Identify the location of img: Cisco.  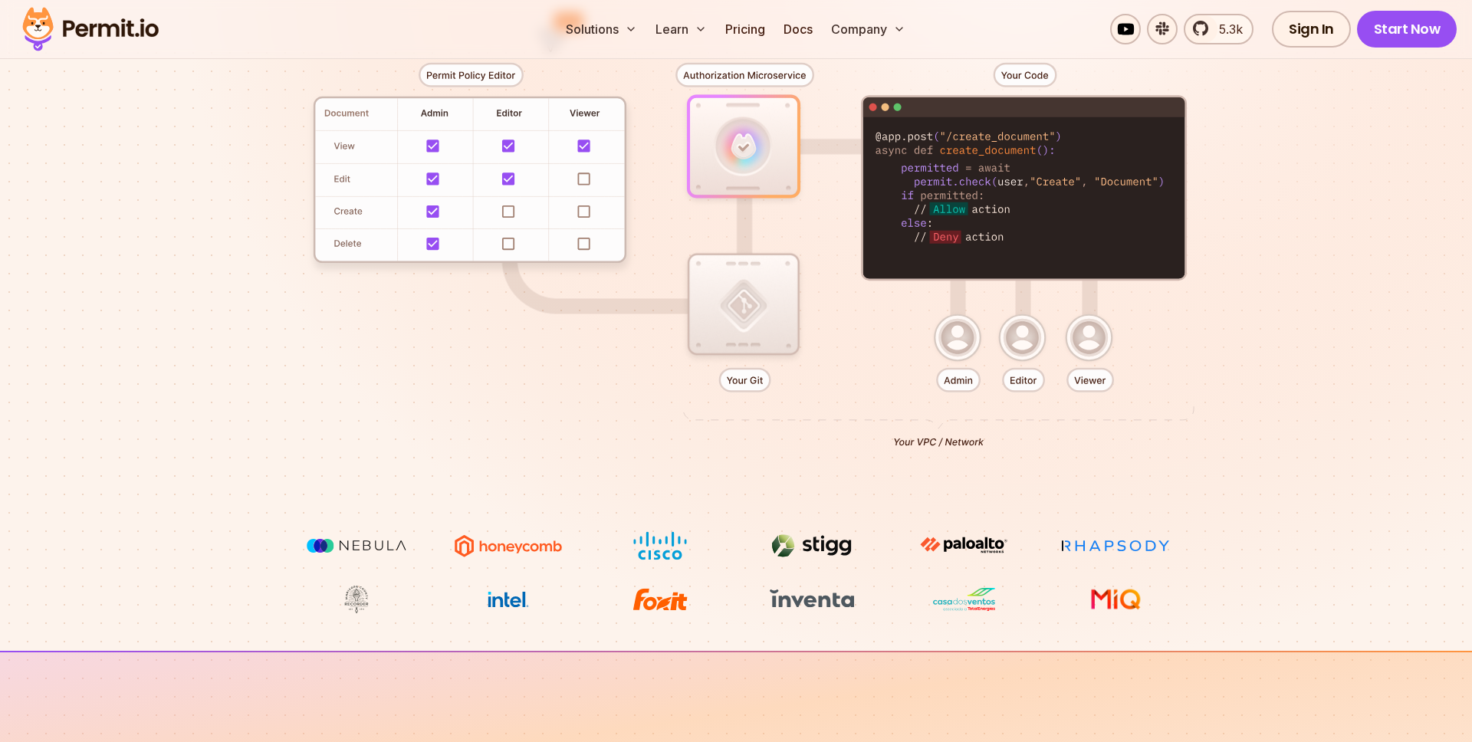
(660, 546).